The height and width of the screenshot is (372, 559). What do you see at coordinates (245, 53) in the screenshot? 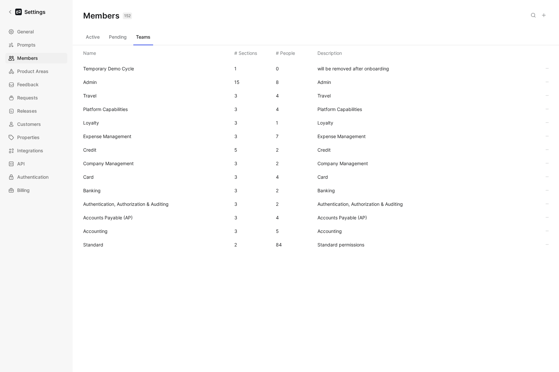
I see `div: # Sections` at bounding box center [245, 53].